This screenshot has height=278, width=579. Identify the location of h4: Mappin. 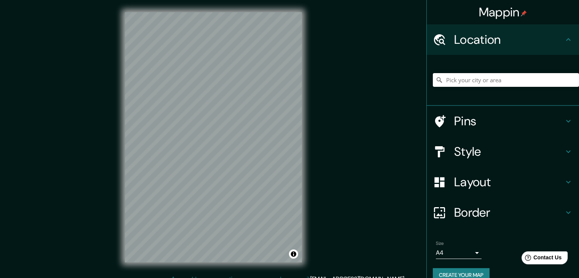
(503, 12).